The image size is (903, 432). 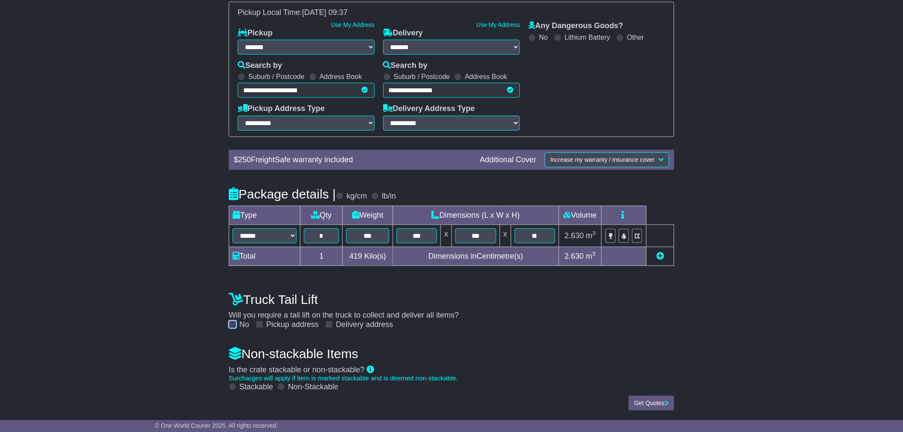 I want to click on td: Kilo(s), so click(x=368, y=256).